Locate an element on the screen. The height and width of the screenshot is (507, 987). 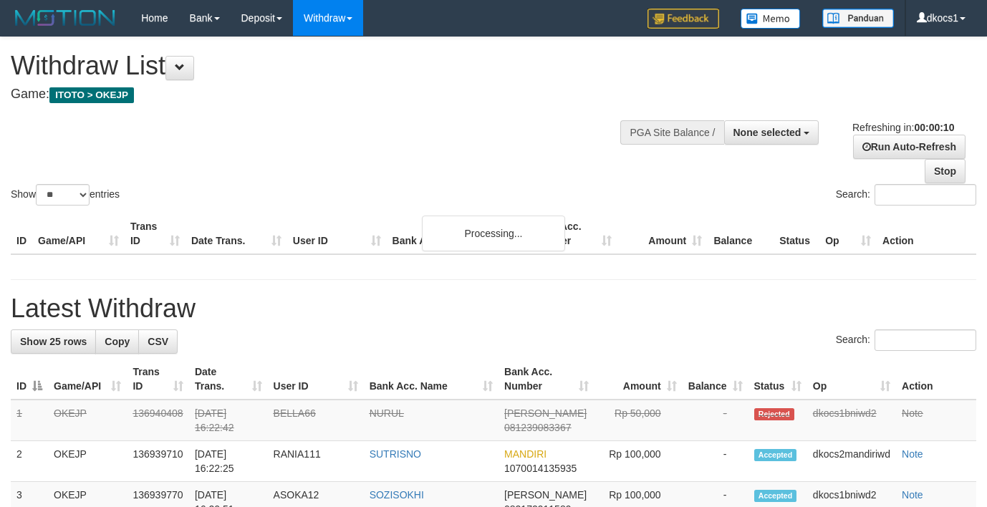
td: 2 is located at coordinates (29, 461).